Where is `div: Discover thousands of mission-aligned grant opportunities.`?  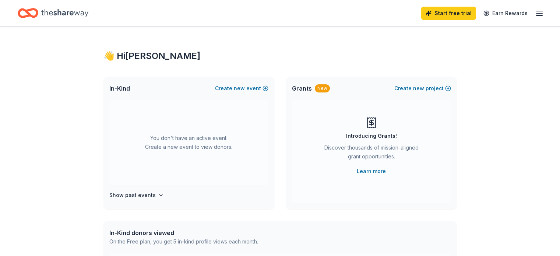
div: Discover thousands of mission-aligned grant opportunities. is located at coordinates (372, 154).